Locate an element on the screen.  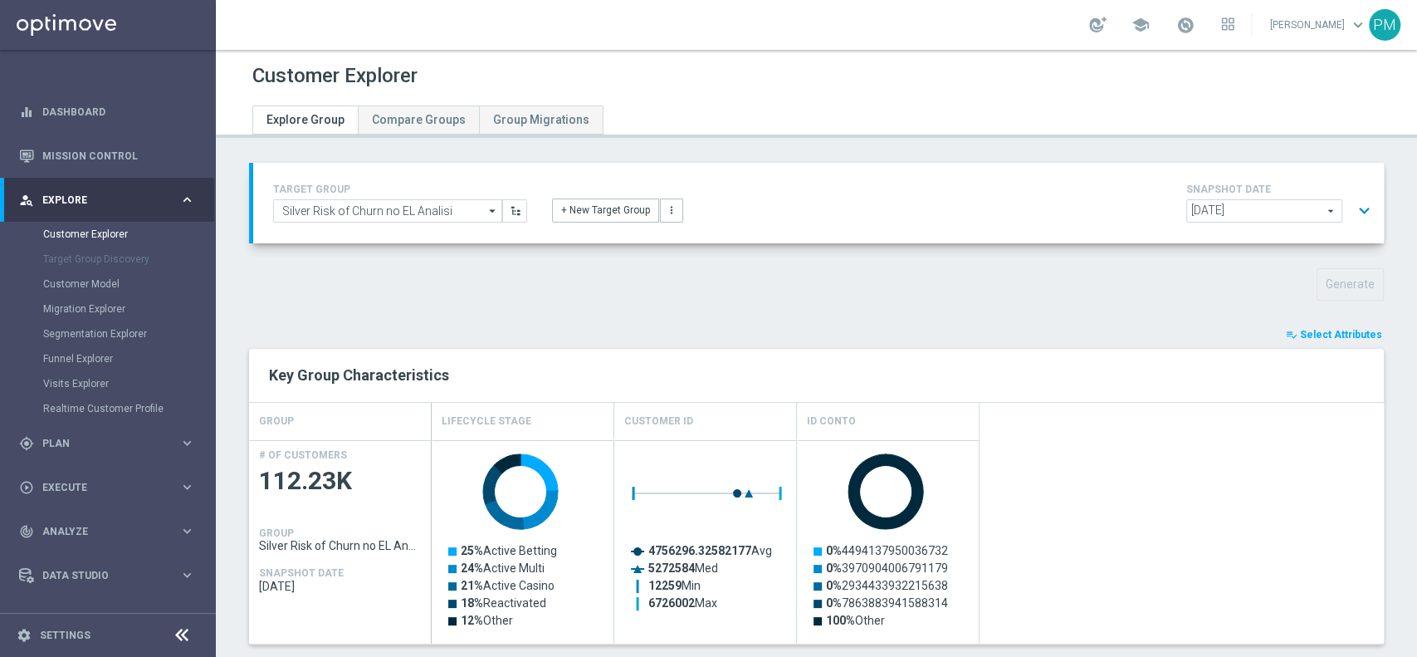
div: play_circle_outline Execute keyboard_arrow_right is located at coordinates (107, 487).